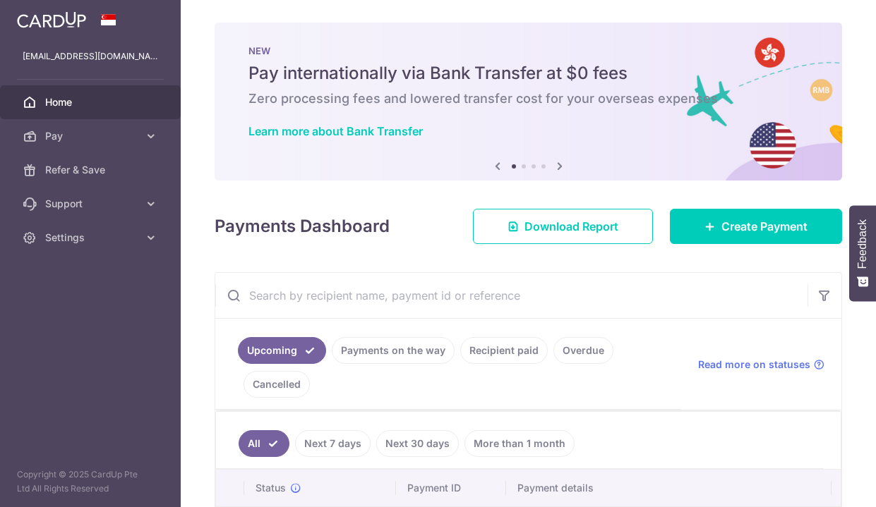 This screenshot has width=876, height=507. I want to click on span: Feedback, so click(862, 244).